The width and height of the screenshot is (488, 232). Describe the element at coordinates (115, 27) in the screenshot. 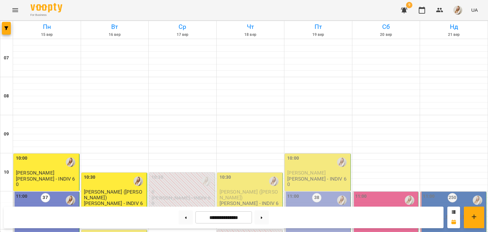

I see `h6: Вт` at that location.